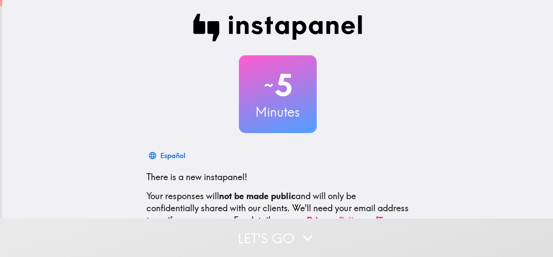  Describe the element at coordinates (278, 85) in the screenshot. I see `h2: 5` at that location.